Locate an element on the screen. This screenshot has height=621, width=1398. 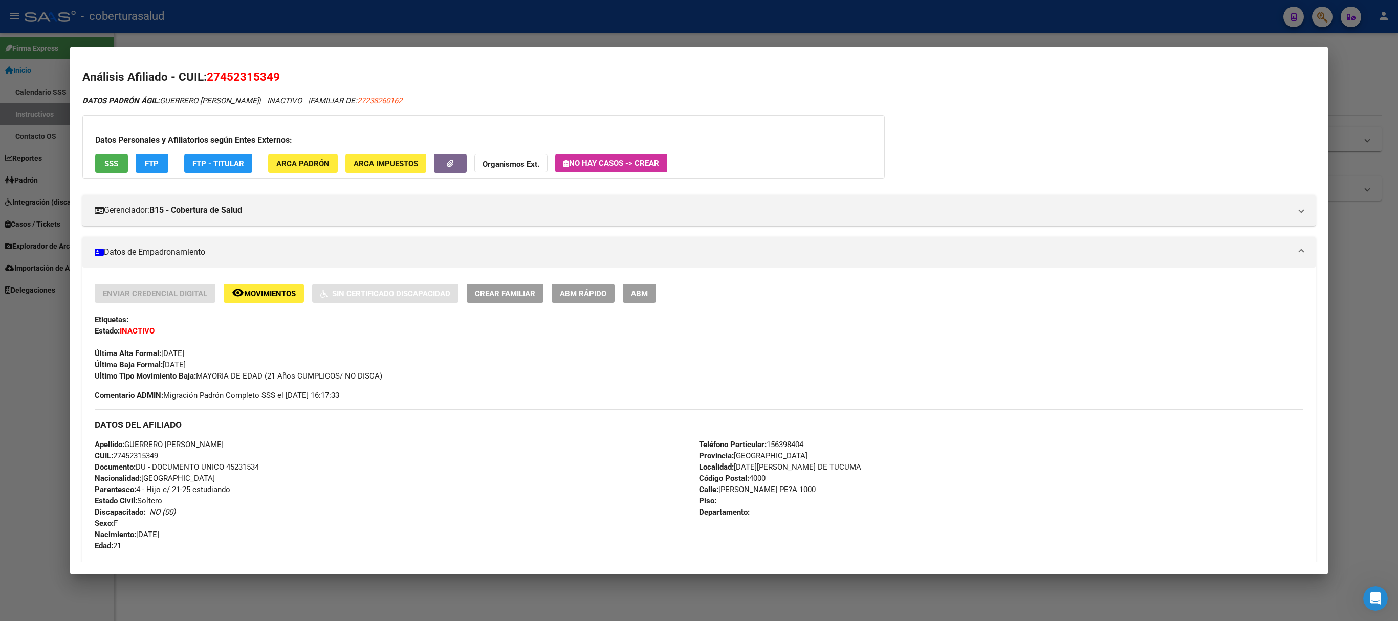
strong: Provincia: is located at coordinates (716, 456).